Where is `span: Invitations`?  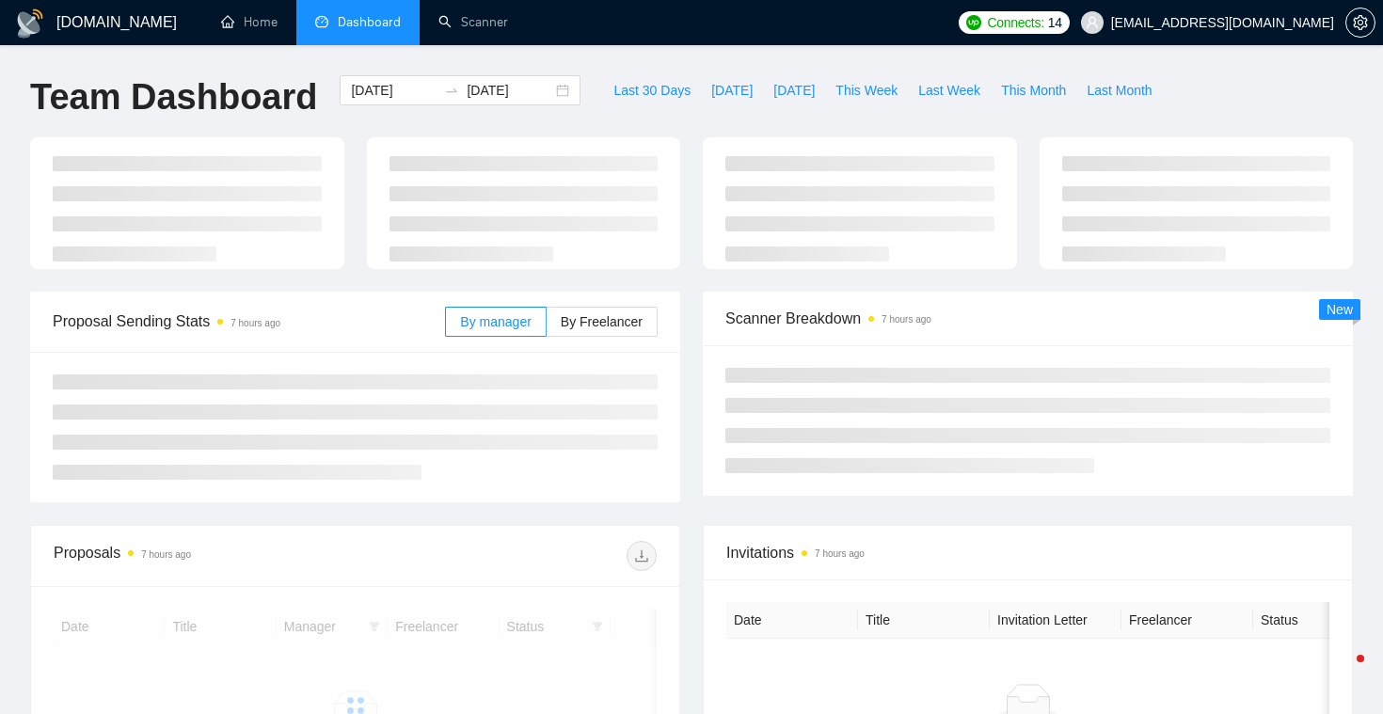
span: Invitations is located at coordinates (1027, 552).